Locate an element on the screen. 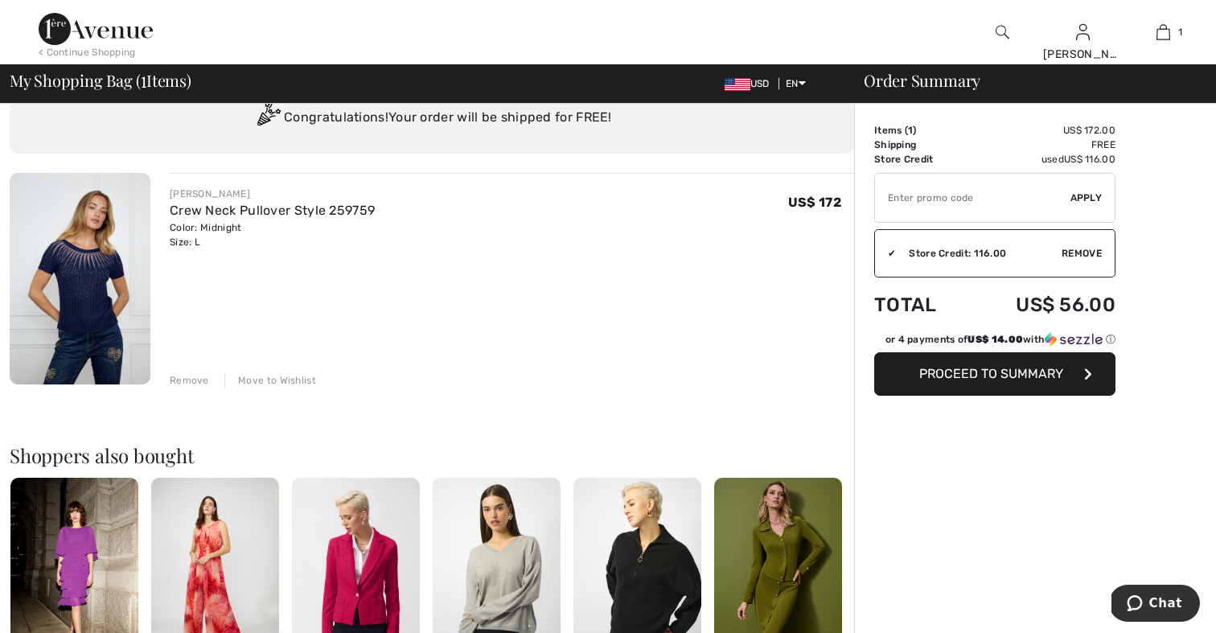  div: Remove is located at coordinates (189, 380).